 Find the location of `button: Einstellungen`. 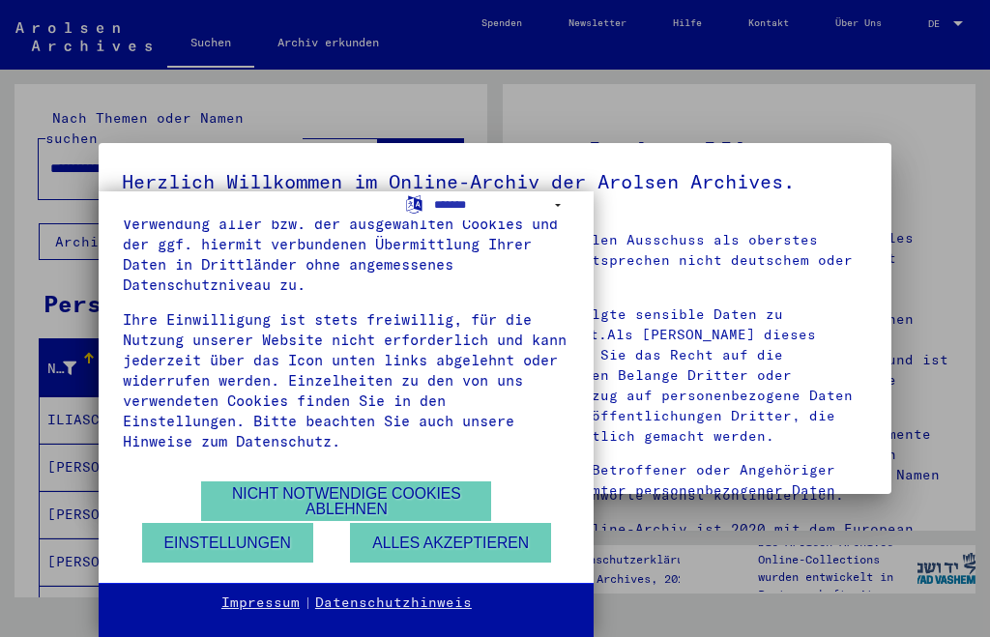

button: Einstellungen is located at coordinates (227, 542).